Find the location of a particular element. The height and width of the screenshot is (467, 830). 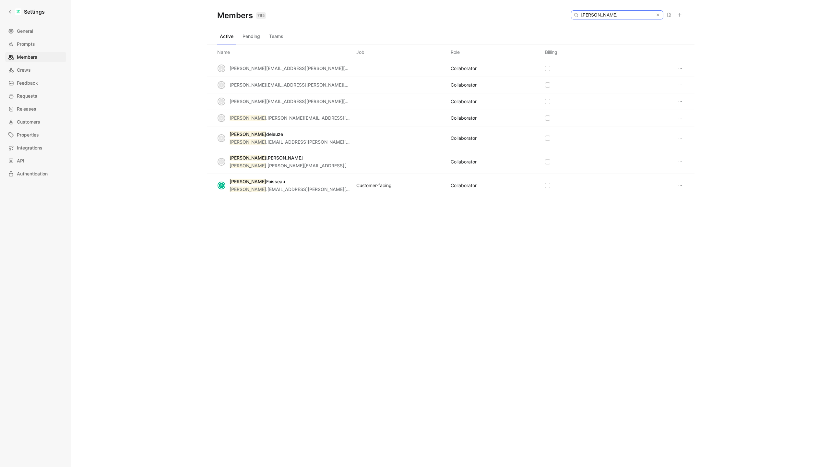

div: 795 is located at coordinates (261, 16).